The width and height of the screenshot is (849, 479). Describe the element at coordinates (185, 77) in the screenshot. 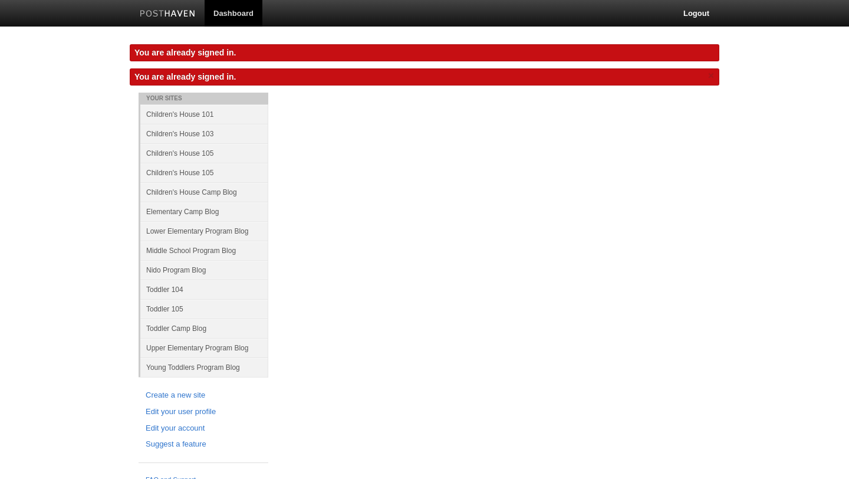

I see `span: You are already signed in.` at that location.